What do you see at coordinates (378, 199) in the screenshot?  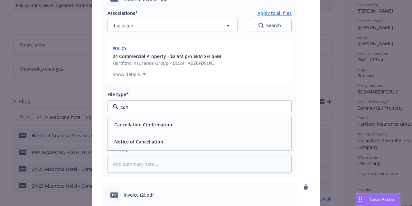 I see `button: Nova Assist` at bounding box center [378, 199].